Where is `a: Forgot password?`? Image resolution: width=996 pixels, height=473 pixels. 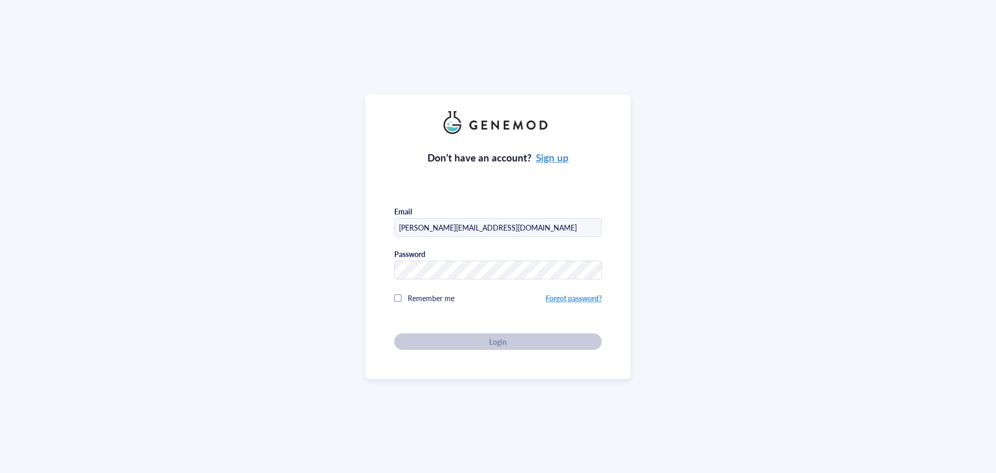 a: Forgot password? is located at coordinates (574, 298).